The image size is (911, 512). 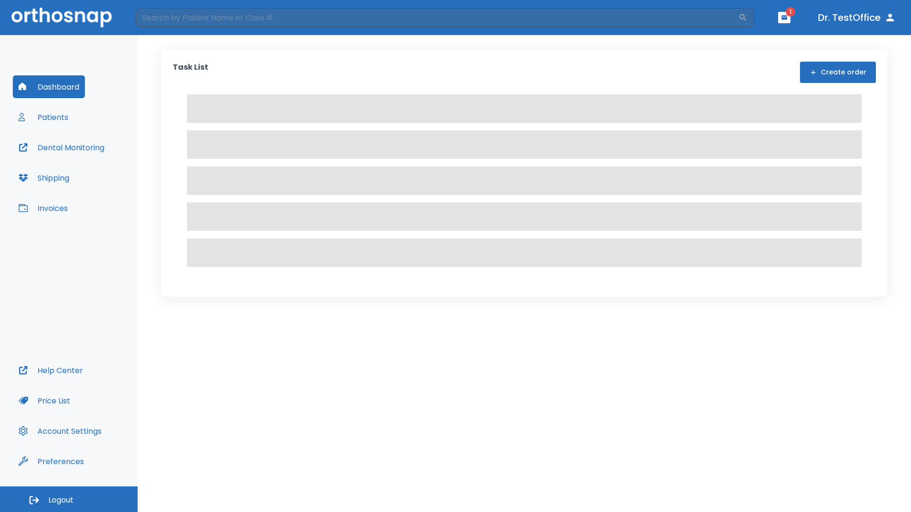 What do you see at coordinates (60, 431) in the screenshot?
I see `button: Account Settings` at bounding box center [60, 431].